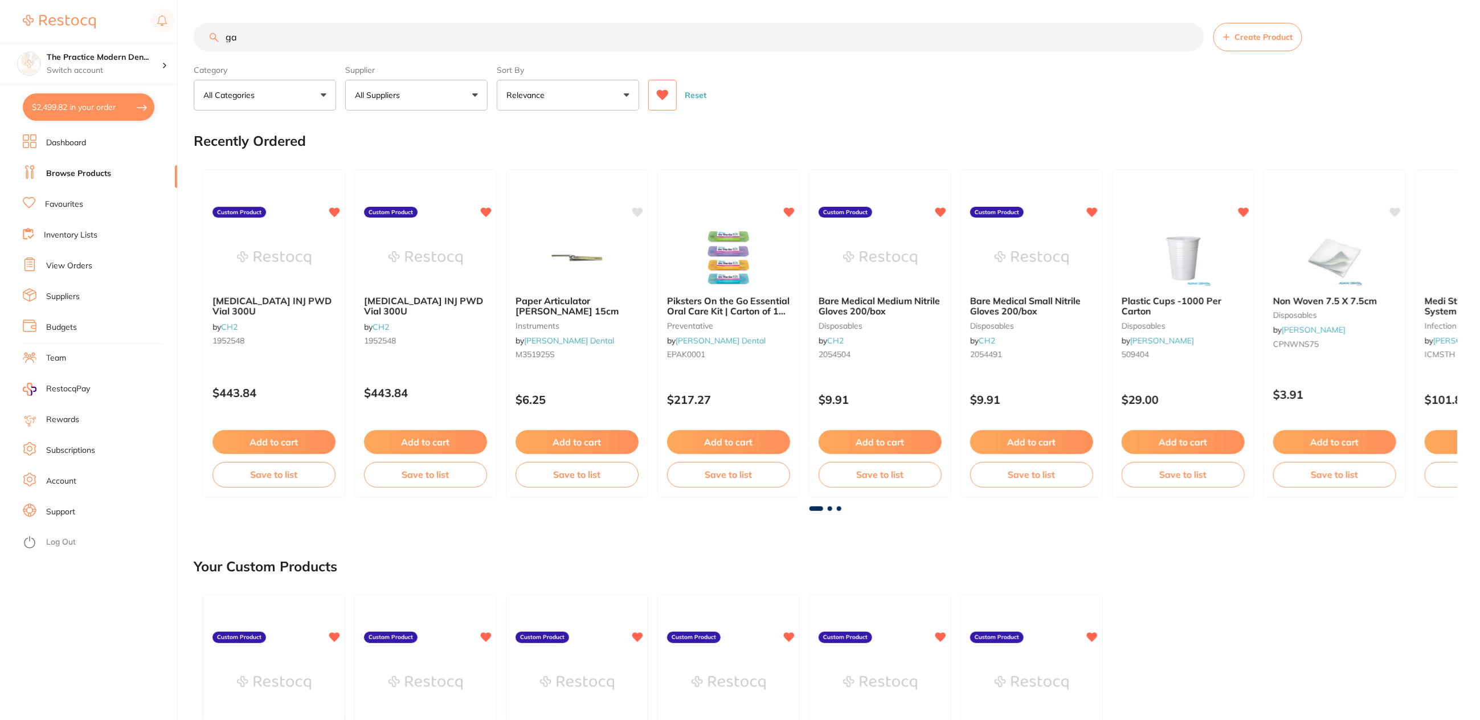 This screenshot has width=1480, height=720. Describe the element at coordinates (880, 354) in the screenshot. I see `small: 2054504` at that location.